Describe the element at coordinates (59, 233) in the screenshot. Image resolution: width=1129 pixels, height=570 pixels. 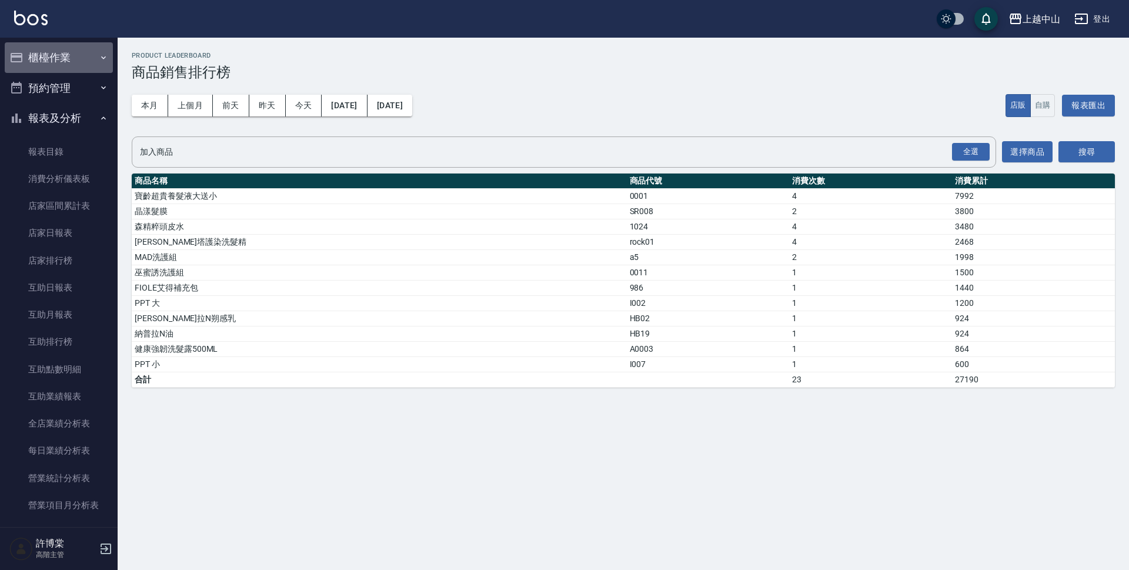
I see `a: 店家日報表` at that location.